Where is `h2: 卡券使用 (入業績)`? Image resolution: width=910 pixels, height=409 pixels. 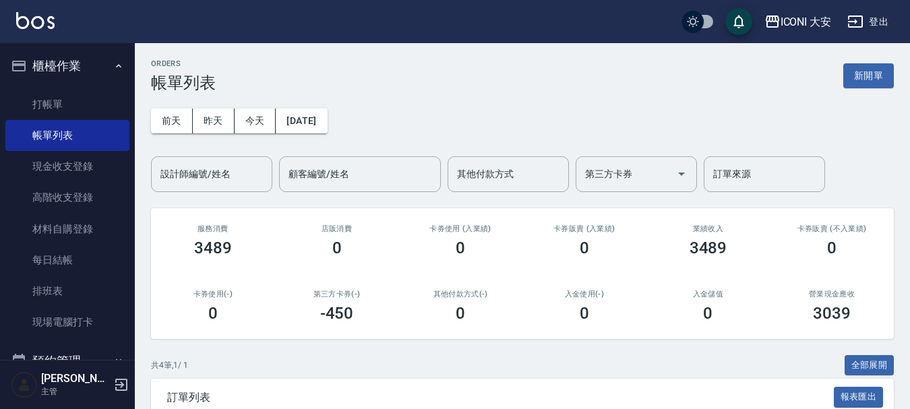 h2: 卡券使用 (入業績) is located at coordinates (460, 228).